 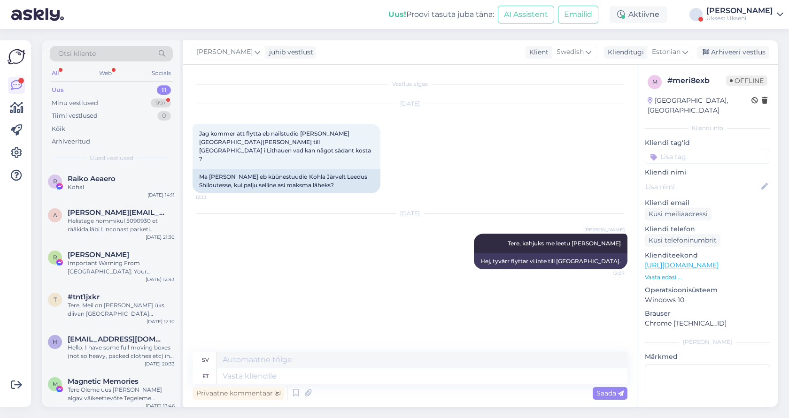 What do you see at coordinates (205, 360) in the screenshot?
I see `div: sv` at bounding box center [205, 360].